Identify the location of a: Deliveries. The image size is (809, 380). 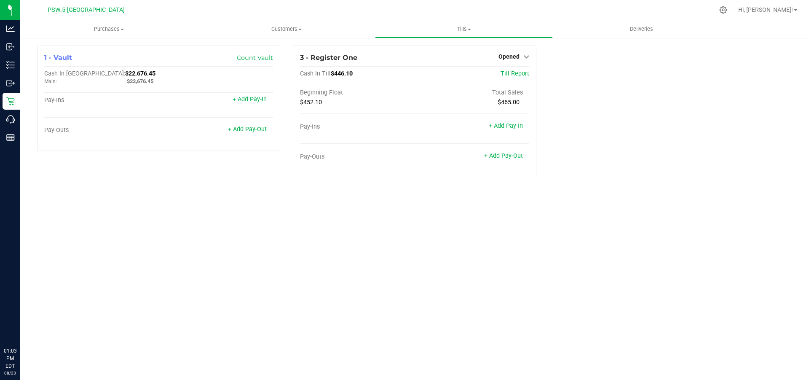
(642, 29).